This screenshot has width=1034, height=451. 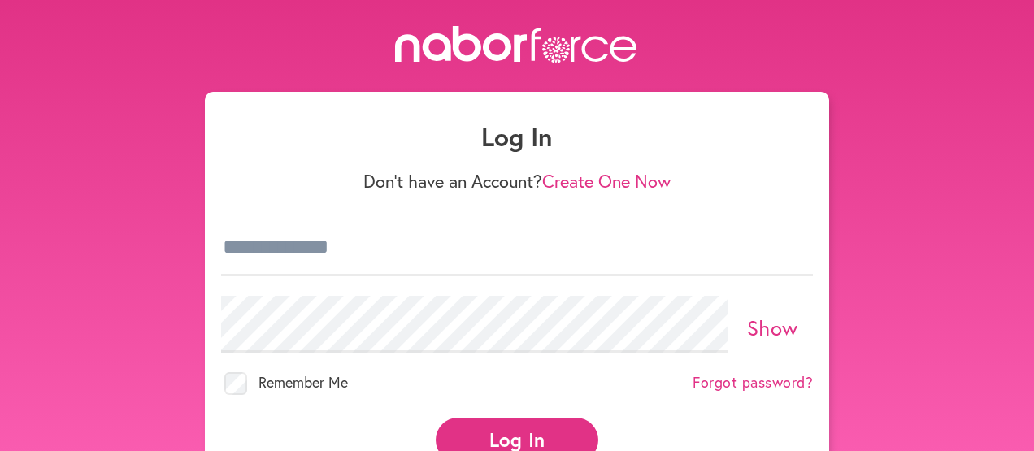 I want to click on a: Show, so click(x=772, y=328).